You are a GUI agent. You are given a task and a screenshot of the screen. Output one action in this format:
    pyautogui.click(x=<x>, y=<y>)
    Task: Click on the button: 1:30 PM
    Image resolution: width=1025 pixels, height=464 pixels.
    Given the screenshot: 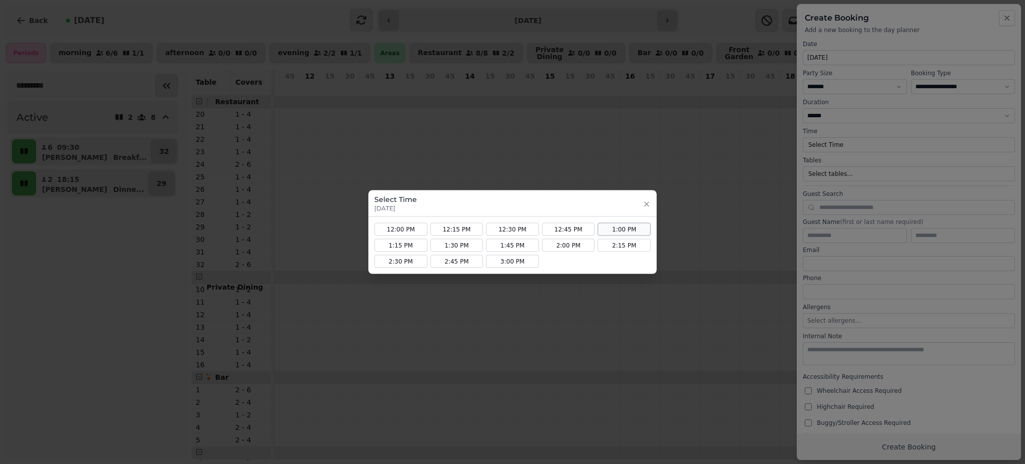 What is the action you would take?
    pyautogui.click(x=457, y=245)
    